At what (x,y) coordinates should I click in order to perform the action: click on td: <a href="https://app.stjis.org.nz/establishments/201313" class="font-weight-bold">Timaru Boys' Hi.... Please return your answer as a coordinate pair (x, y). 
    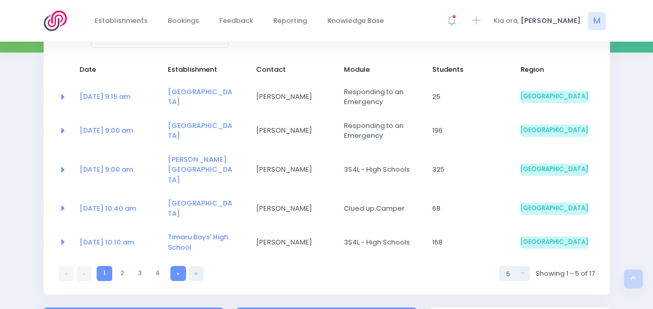
    Looking at the image, I should click on (205, 242).